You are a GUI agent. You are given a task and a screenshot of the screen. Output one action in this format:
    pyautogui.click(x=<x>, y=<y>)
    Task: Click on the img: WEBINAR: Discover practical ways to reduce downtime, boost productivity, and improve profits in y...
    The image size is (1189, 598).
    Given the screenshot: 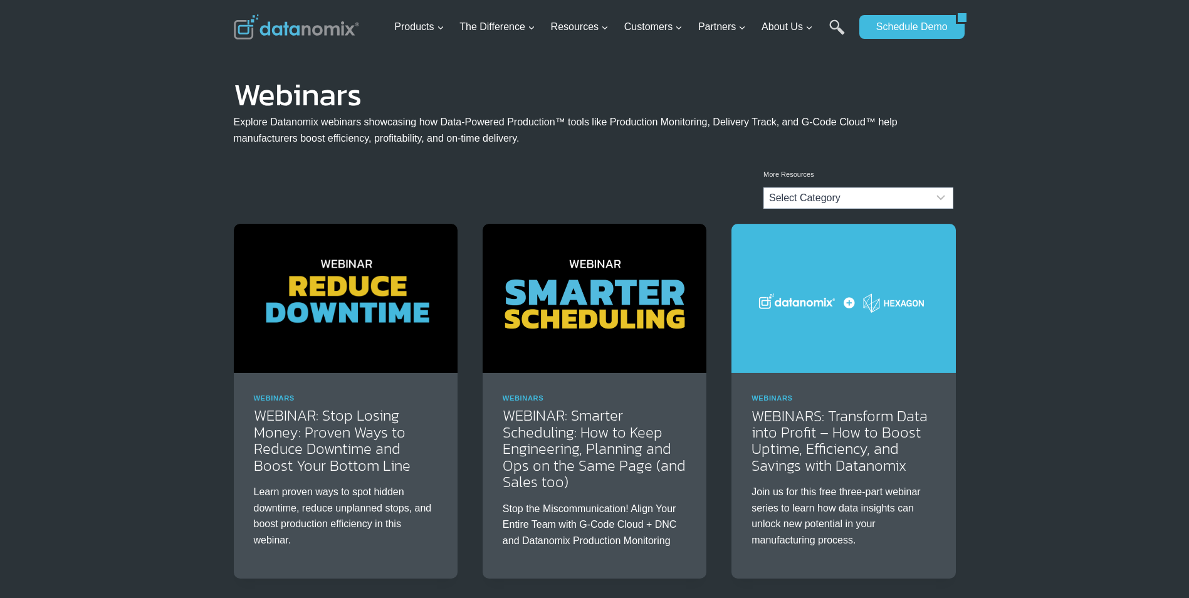 What is the action you would take?
    pyautogui.click(x=345, y=298)
    